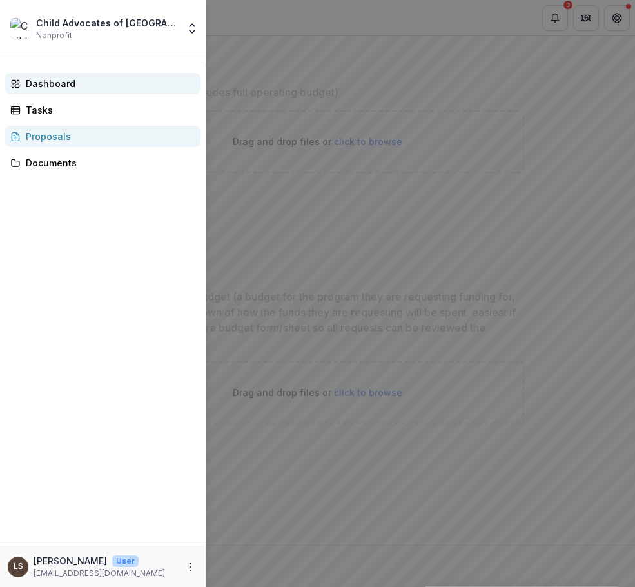 Image resolution: width=635 pixels, height=587 pixels. I want to click on a: Tasks, so click(103, 110).